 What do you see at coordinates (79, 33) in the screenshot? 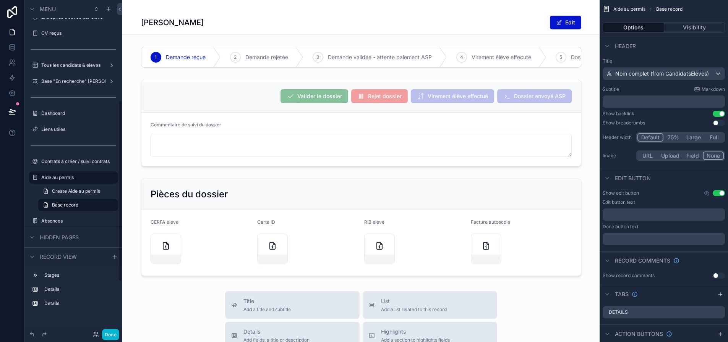
I see `a: CV reçus` at bounding box center [79, 33].